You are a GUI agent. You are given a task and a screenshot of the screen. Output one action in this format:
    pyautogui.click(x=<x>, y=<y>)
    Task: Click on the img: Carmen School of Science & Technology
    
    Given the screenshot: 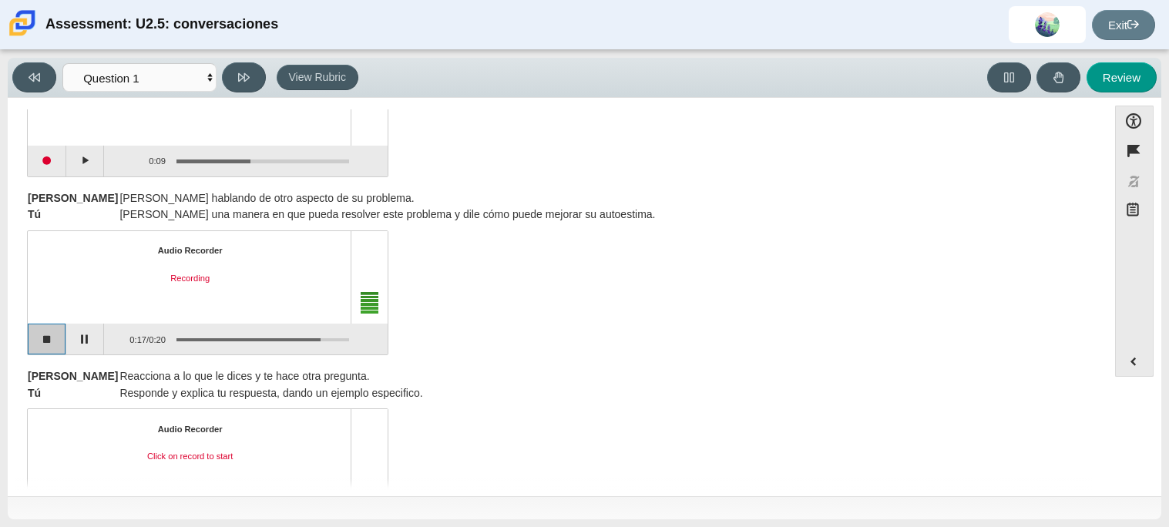 What is the action you would take?
    pyautogui.click(x=22, y=23)
    